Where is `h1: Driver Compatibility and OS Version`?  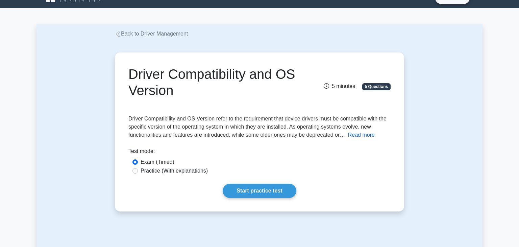 h1: Driver Compatibility and OS Version is located at coordinates (214, 82).